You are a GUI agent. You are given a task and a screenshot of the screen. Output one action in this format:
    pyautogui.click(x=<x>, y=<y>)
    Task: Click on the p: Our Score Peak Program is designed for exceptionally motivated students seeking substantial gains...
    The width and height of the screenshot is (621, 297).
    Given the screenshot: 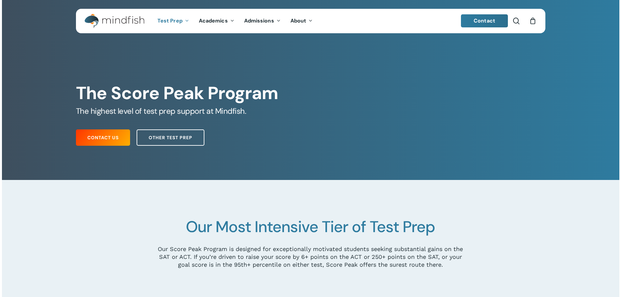 What is the action you would take?
    pyautogui.click(x=310, y=257)
    